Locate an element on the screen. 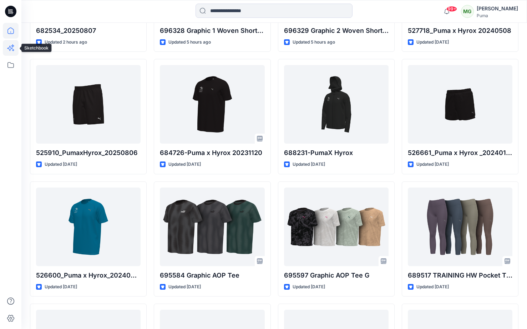  a: 695597 Graphic AOP Tee G is located at coordinates (336, 227).